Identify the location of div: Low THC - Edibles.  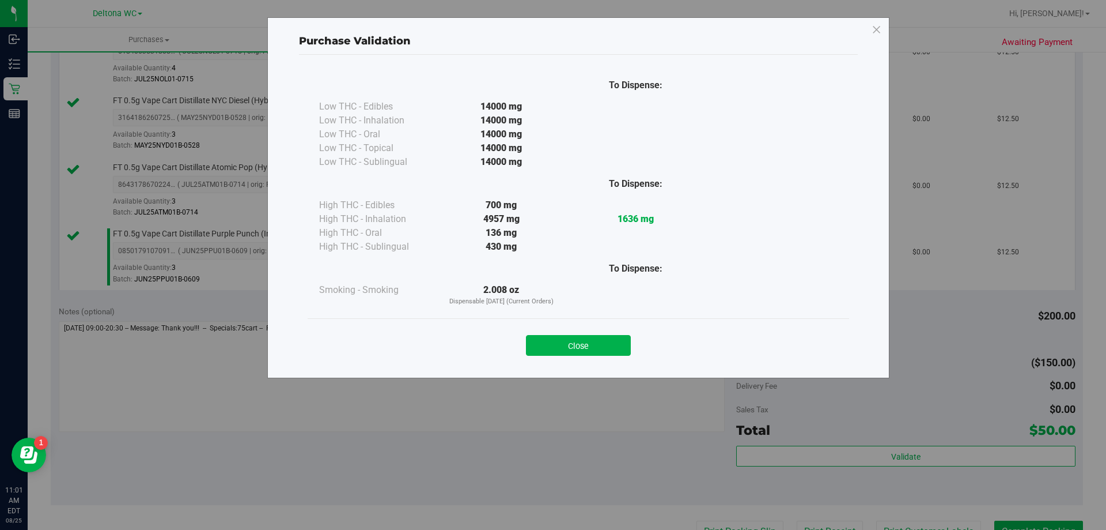
(377, 107).